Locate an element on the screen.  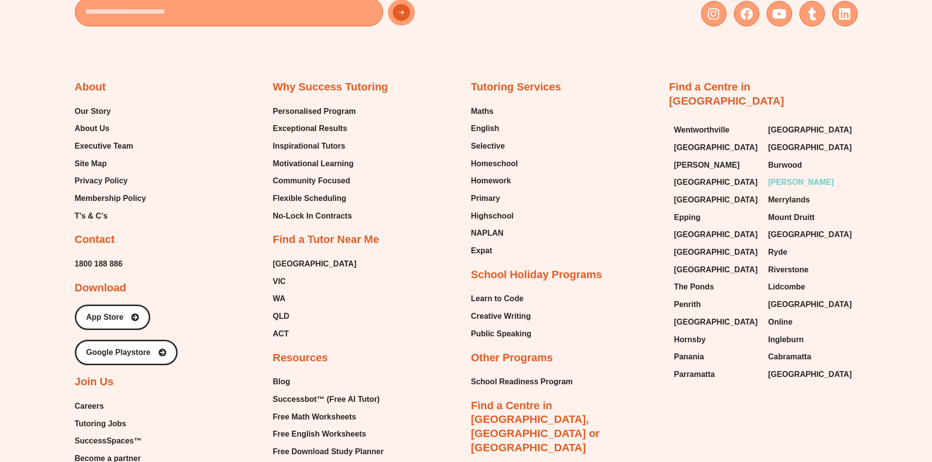
span: Lidcombe is located at coordinates (787, 287).